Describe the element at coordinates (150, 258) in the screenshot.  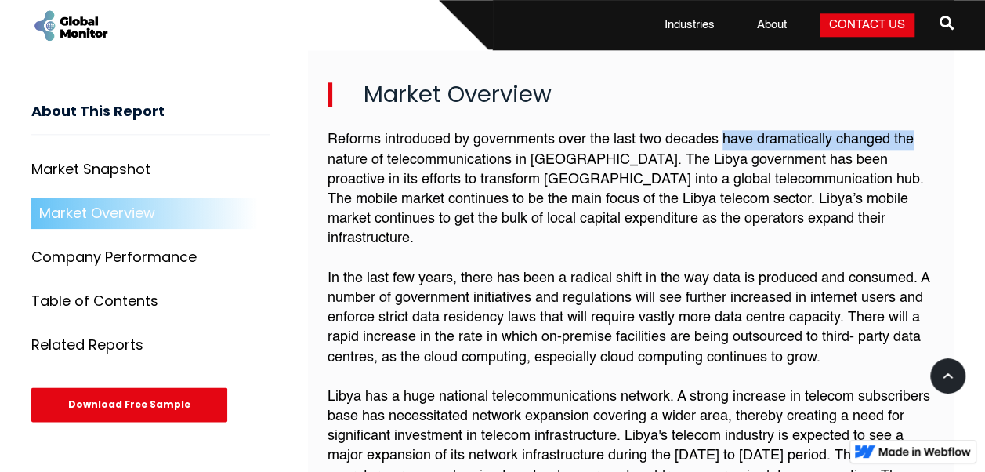
I see `a: Company Performance` at that location.